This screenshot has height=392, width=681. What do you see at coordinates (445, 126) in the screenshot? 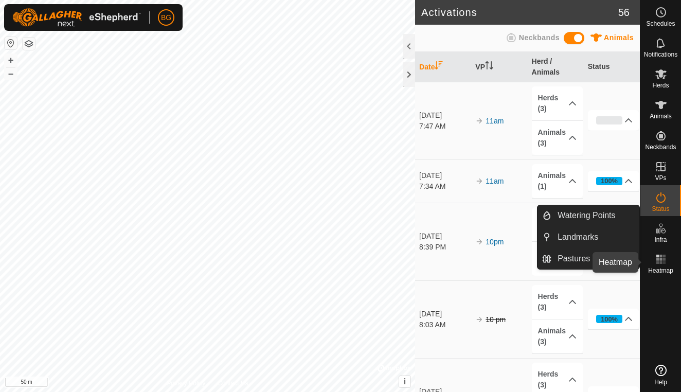
I see `div: 7:47 AM` at bounding box center [445, 126].